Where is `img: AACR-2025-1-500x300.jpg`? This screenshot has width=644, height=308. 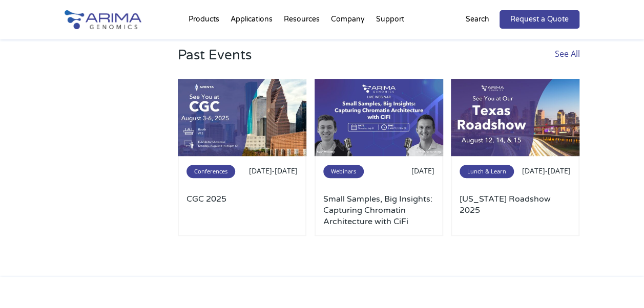 img: AACR-2025-1-500x300.jpg is located at coordinates (515, 117).